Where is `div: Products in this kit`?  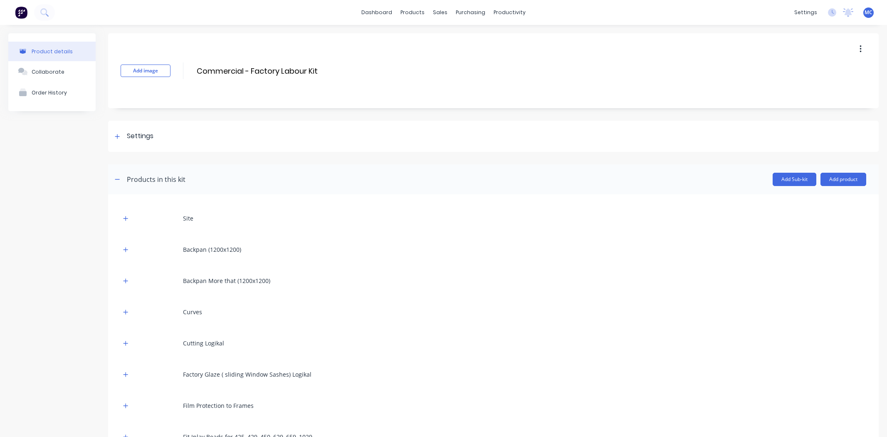 div: Products in this kit is located at coordinates (156, 179).